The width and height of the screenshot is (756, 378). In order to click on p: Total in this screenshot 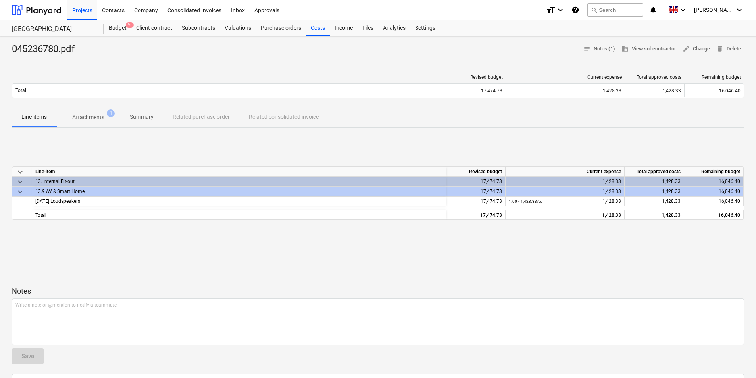, I will do `click(21, 90)`.